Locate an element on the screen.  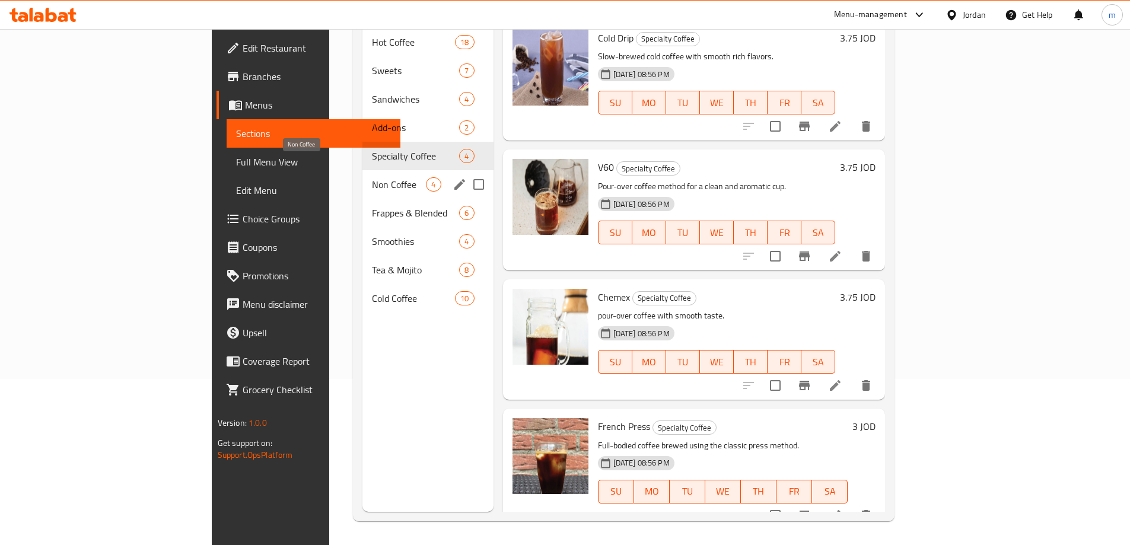
span: Menu disclaimer is located at coordinates (317, 304).